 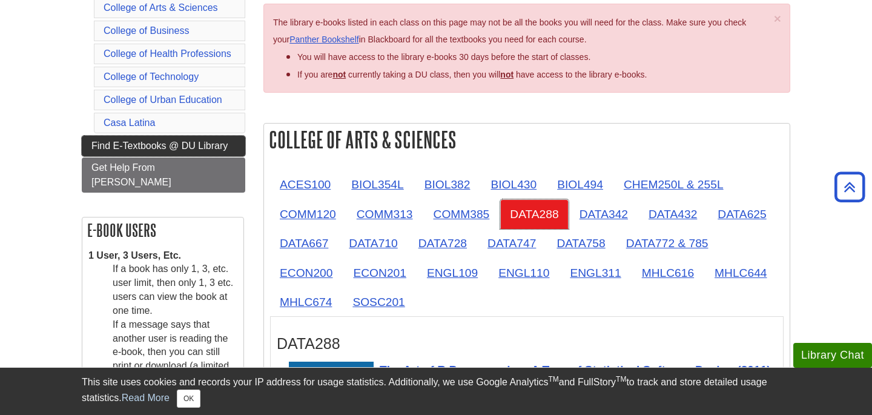 What do you see at coordinates (604, 214) in the screenshot?
I see `a: DATA342` at bounding box center [604, 214].